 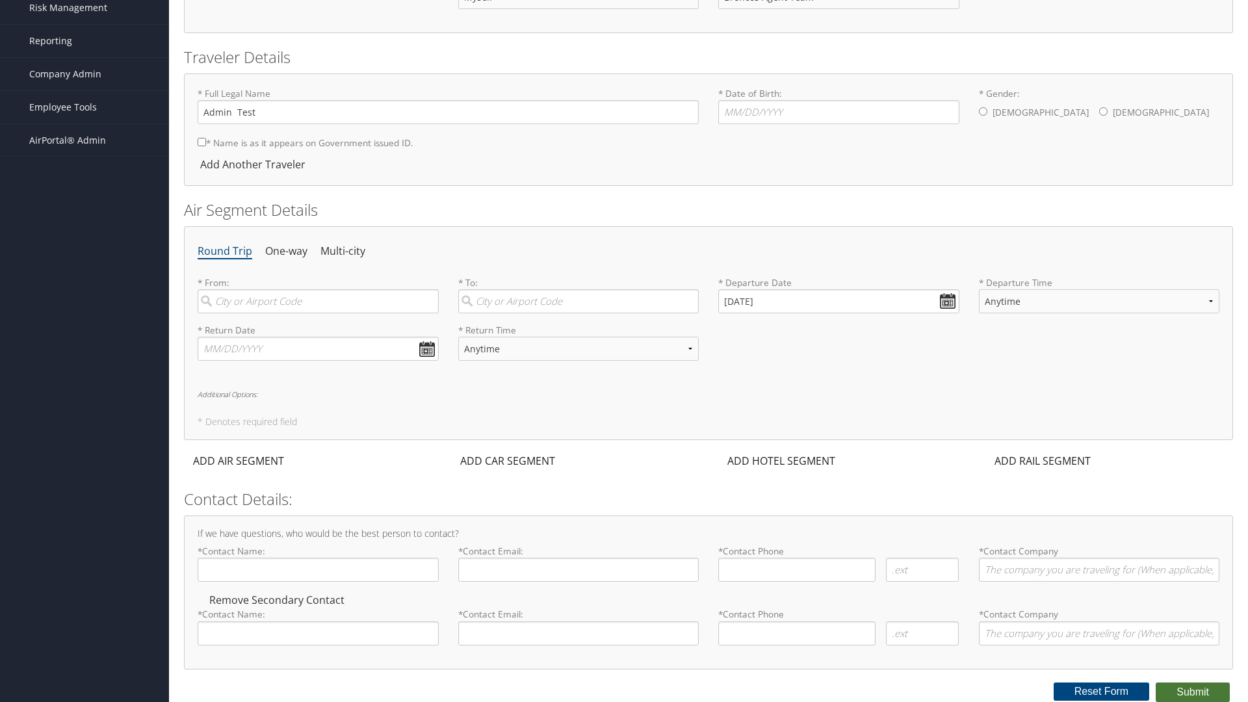 I want to click on h4: If we have questions, who would be the best person to contact?, so click(x=709, y=534).